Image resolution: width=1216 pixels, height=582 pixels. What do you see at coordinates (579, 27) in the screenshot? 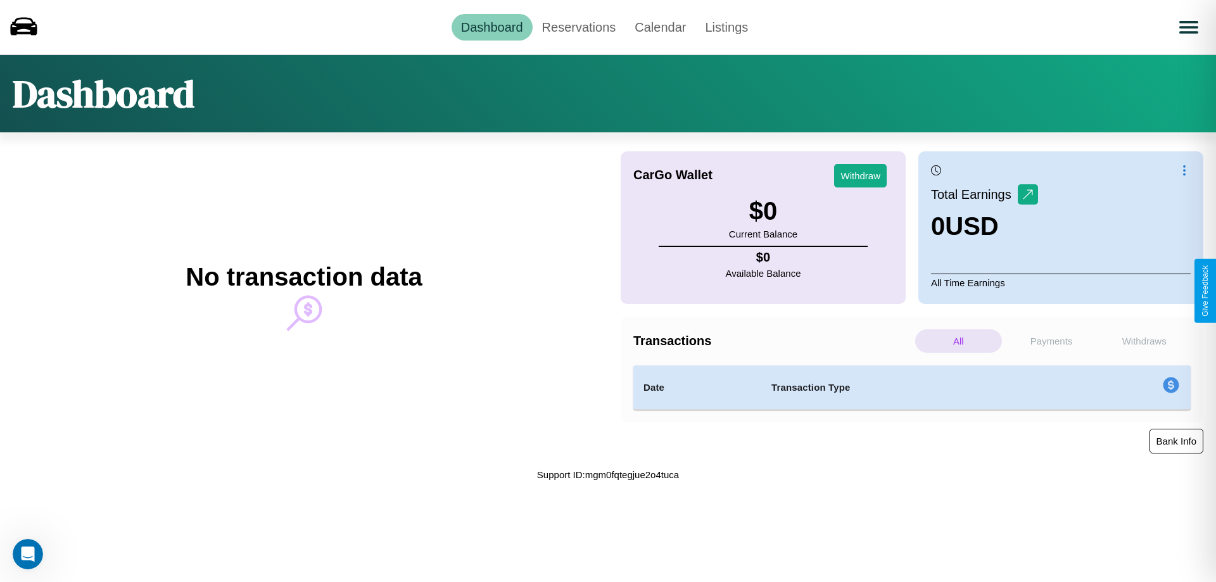
I see `a: Reservations` at bounding box center [579, 27].